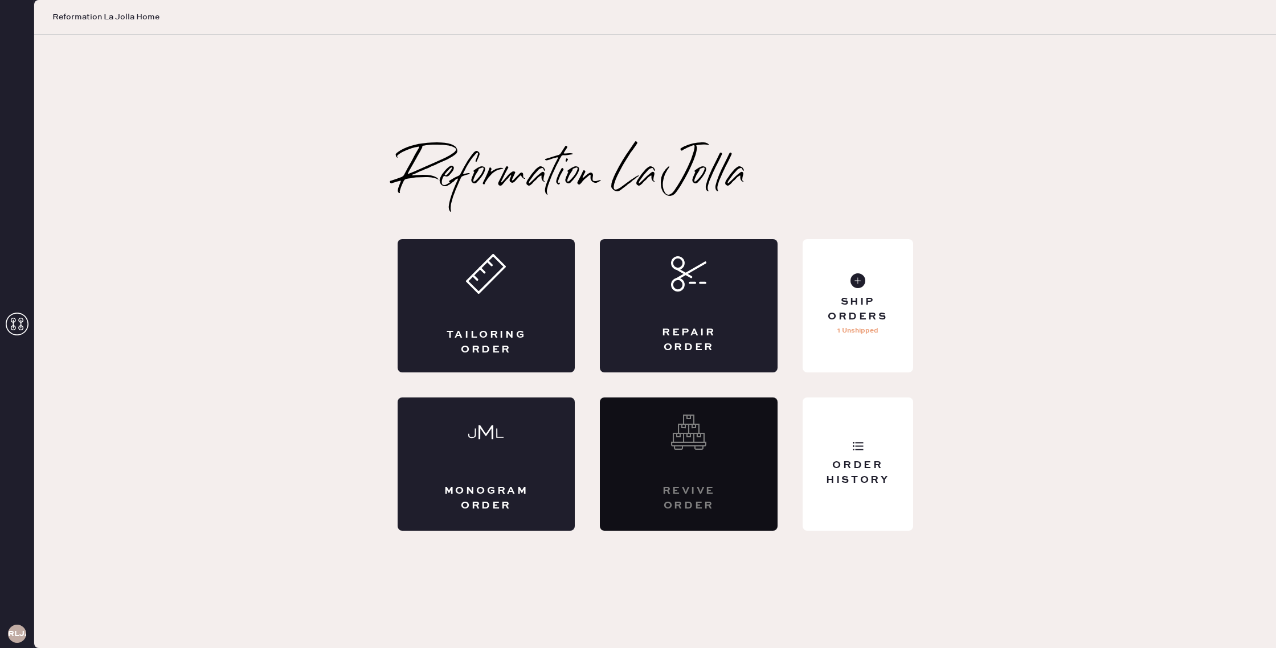 This screenshot has width=1276, height=648. What do you see at coordinates (689, 464) in the screenshot?
I see `div: Interested? Contact us at care@hemster.co` at bounding box center [689, 464].